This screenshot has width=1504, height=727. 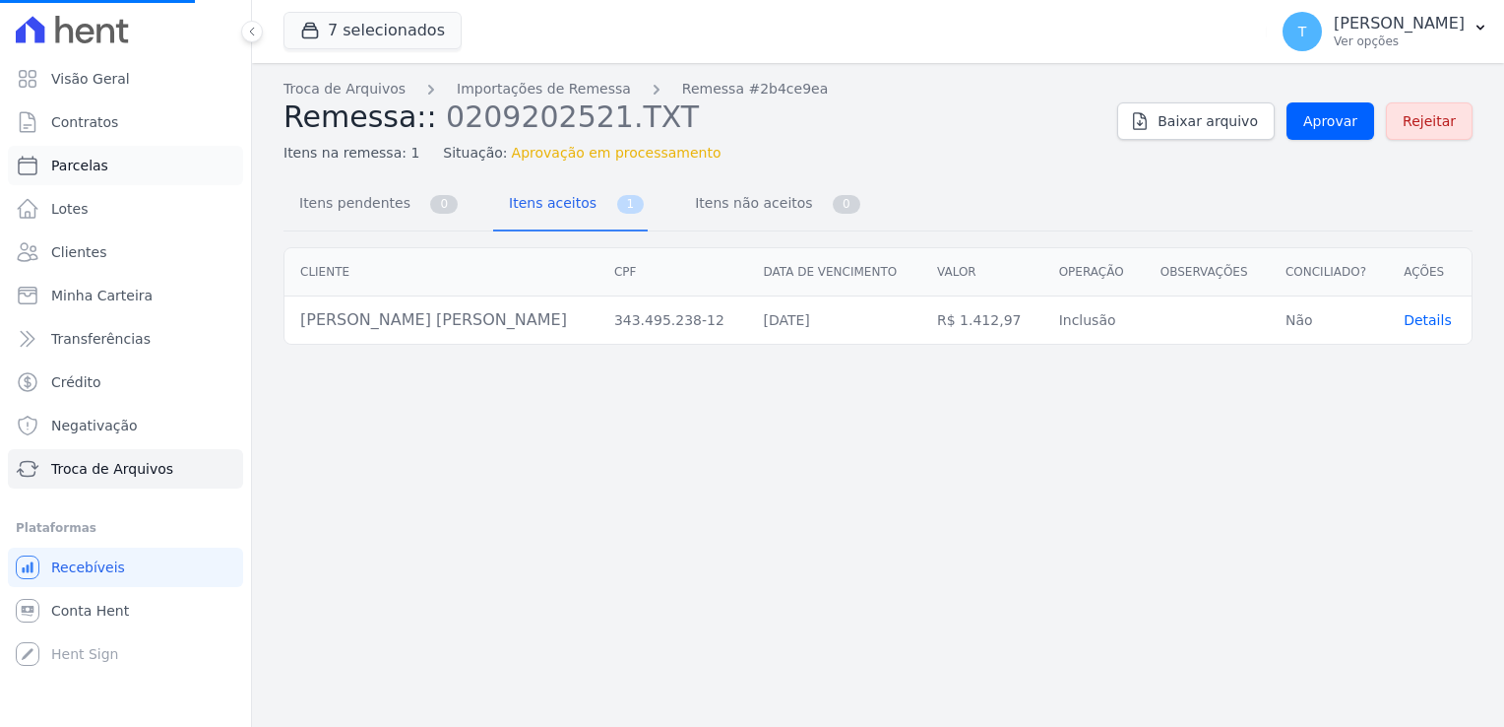 What do you see at coordinates (631, 204) in the screenshot?
I see `span: 1` at bounding box center [631, 204].